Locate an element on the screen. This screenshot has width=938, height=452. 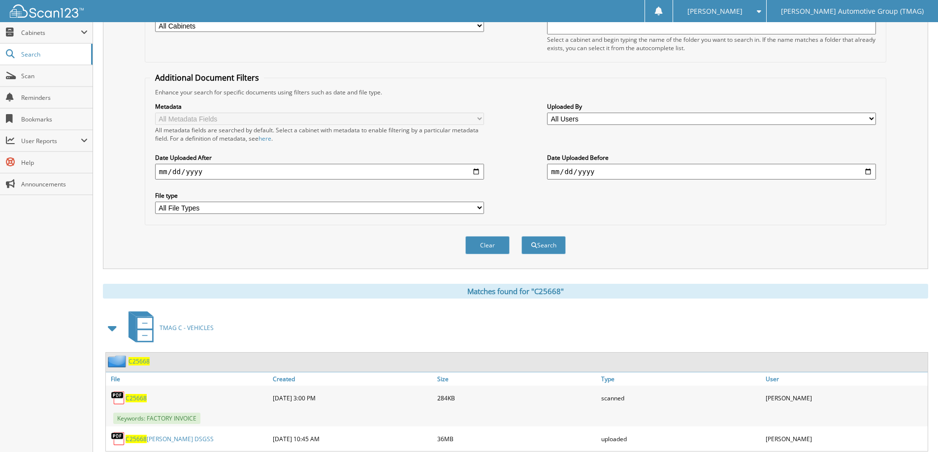
span: TMAG C - VEHICLES is located at coordinates (187, 328).